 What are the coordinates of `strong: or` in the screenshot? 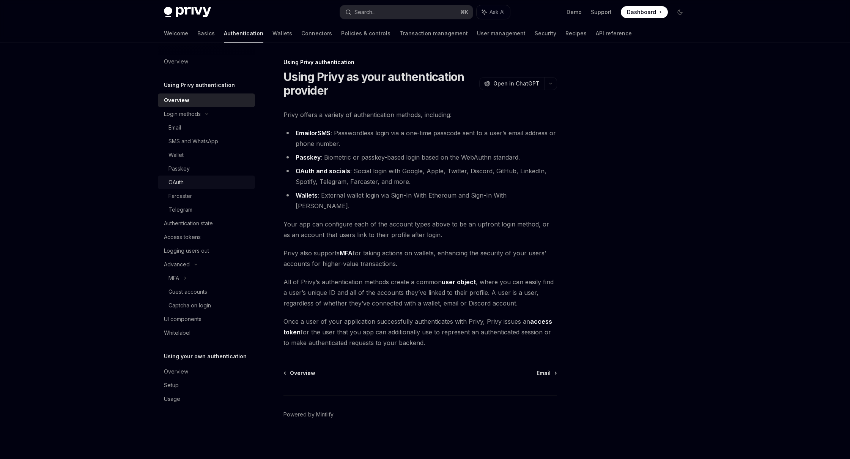 It's located at (313, 133).